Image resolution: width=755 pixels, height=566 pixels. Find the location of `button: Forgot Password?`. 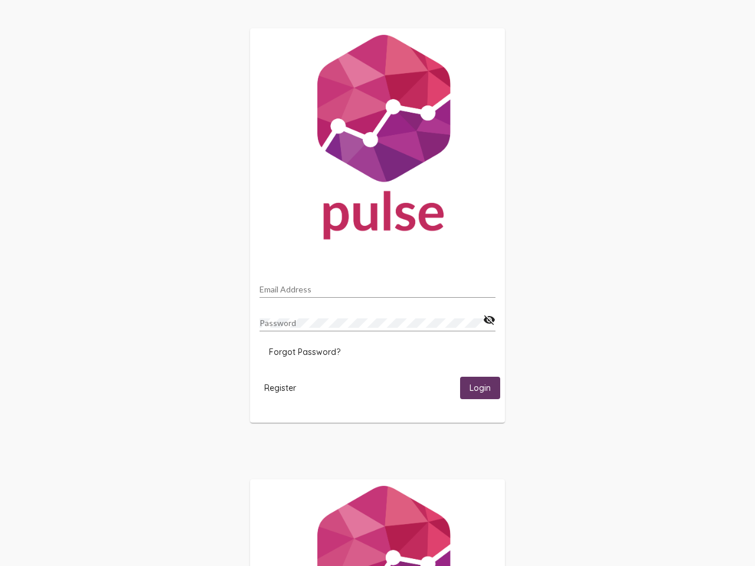

button: Forgot Password? is located at coordinates (304, 352).